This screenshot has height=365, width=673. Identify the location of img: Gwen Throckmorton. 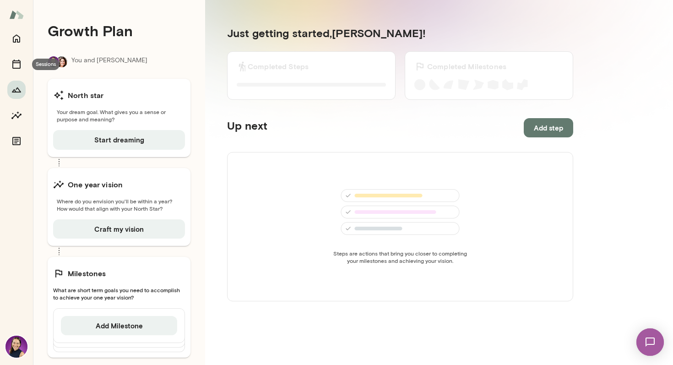
(62, 62).